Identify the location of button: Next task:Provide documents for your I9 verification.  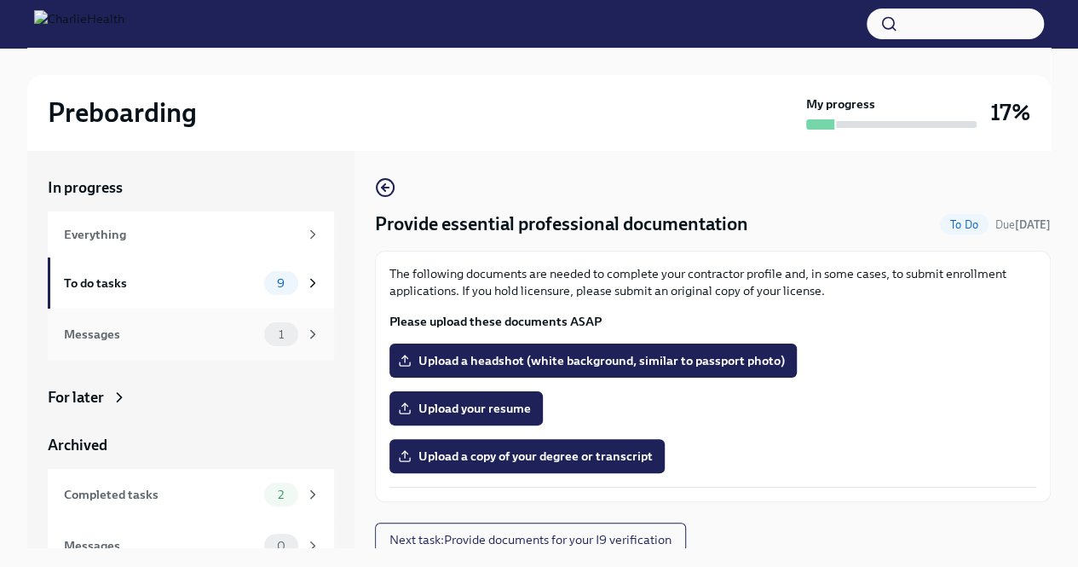
(530, 539).